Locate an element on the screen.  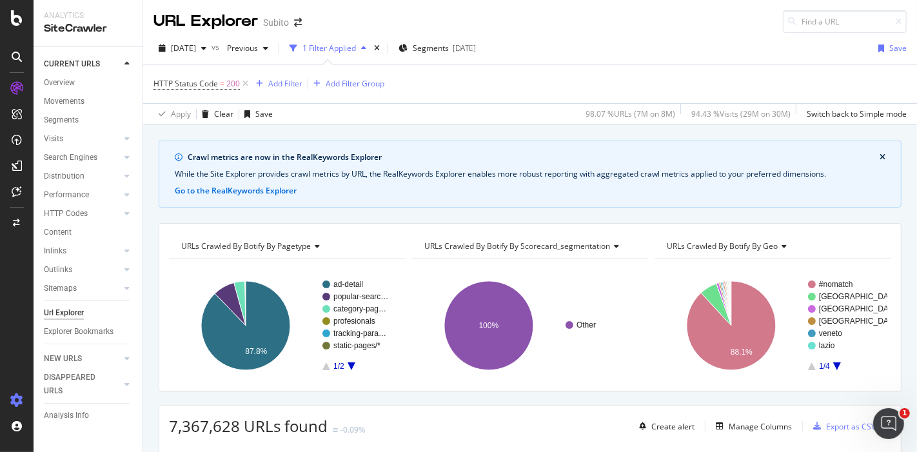
div: Create alert is located at coordinates (673, 426).